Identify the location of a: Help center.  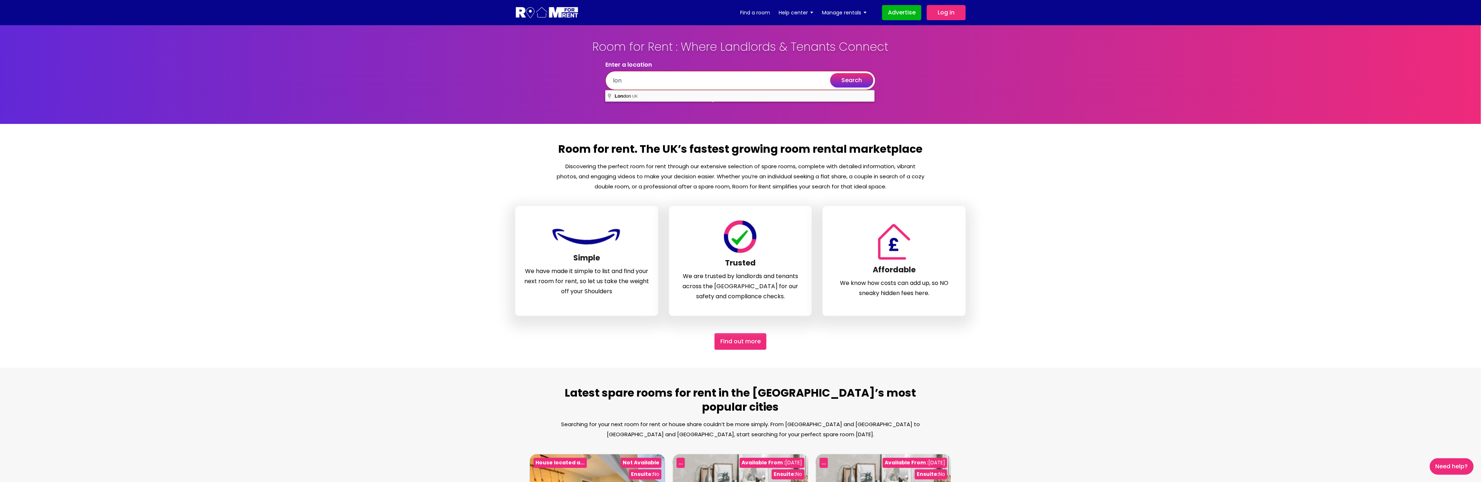
(796, 13).